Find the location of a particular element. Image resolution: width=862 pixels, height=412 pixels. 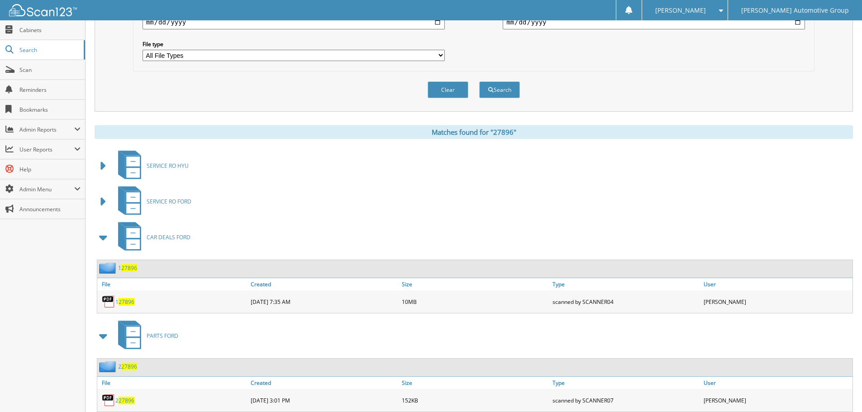

span: SERVICE RO FORD is located at coordinates (169, 201).